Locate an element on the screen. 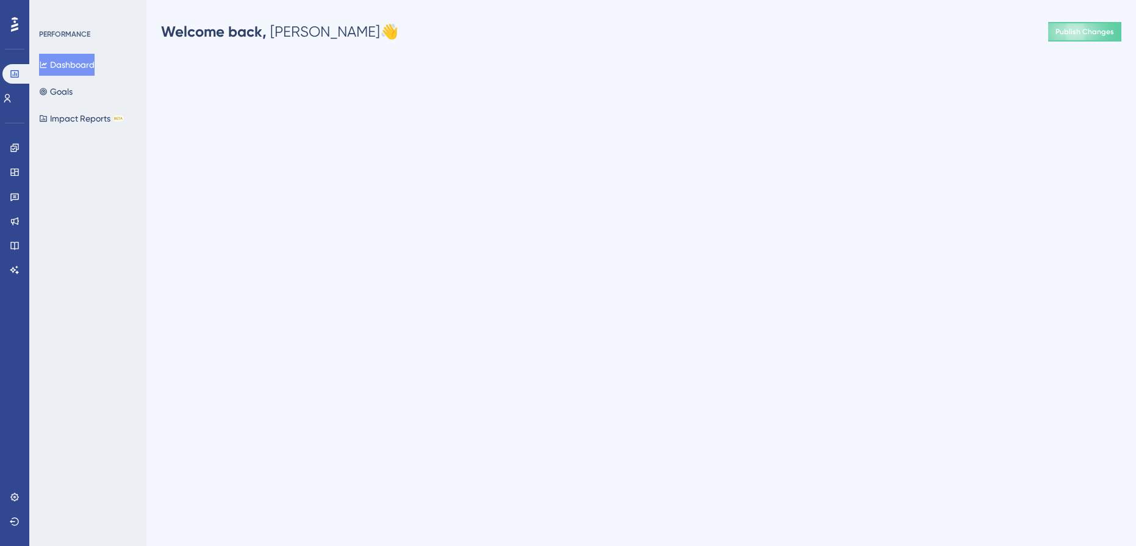 The image size is (1136, 546). button: Dashboard is located at coordinates (67, 65).